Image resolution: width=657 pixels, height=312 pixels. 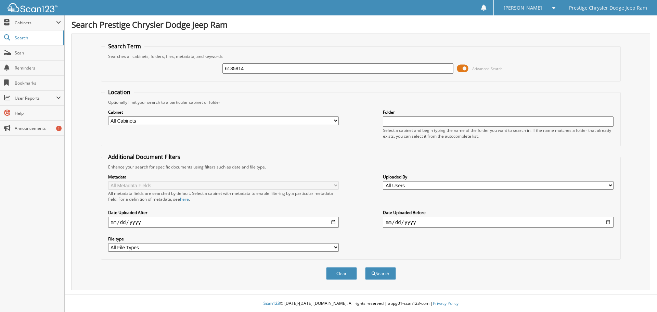 I want to click on input: end, so click(x=498, y=222).